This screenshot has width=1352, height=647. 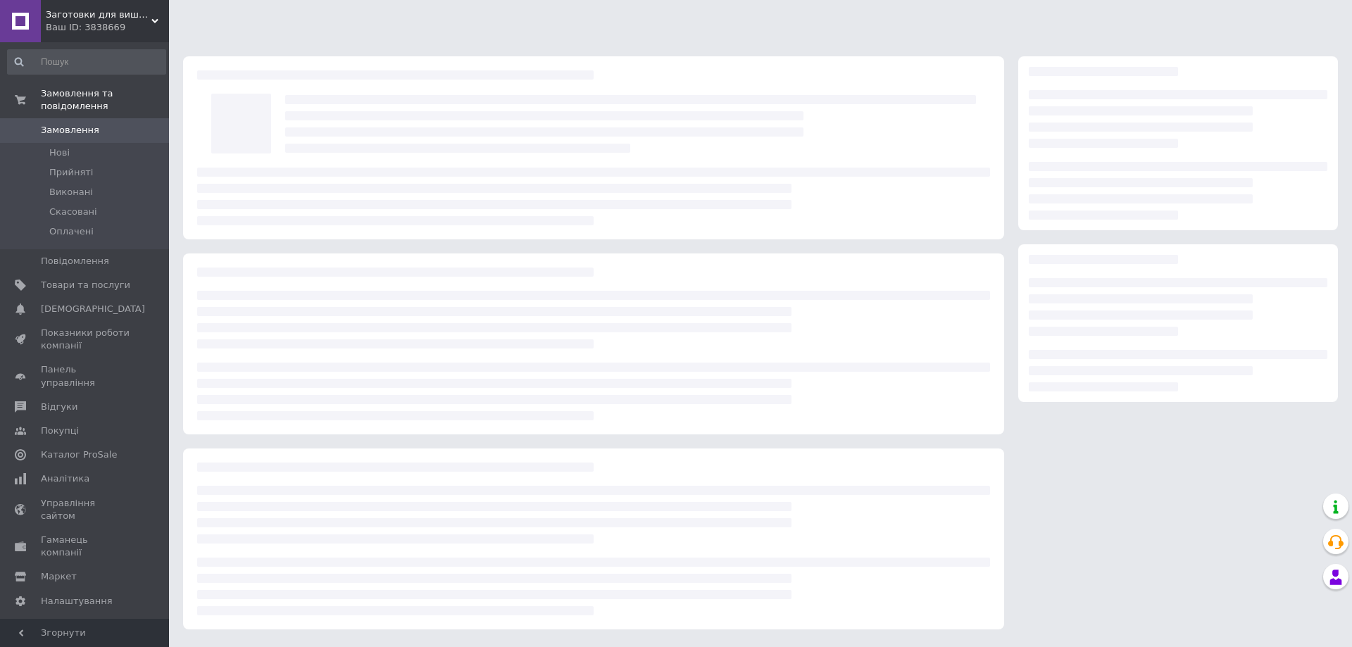 What do you see at coordinates (85, 339) in the screenshot?
I see `span: Показники роботи компанії` at bounding box center [85, 339].